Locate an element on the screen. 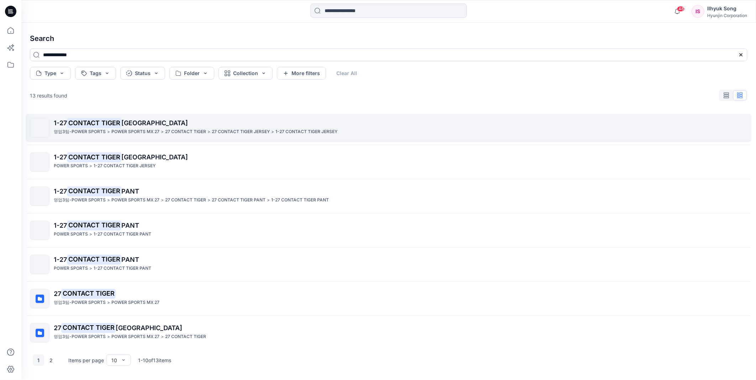 This screenshot has height=380, width=756. div: IS is located at coordinates (698, 11).